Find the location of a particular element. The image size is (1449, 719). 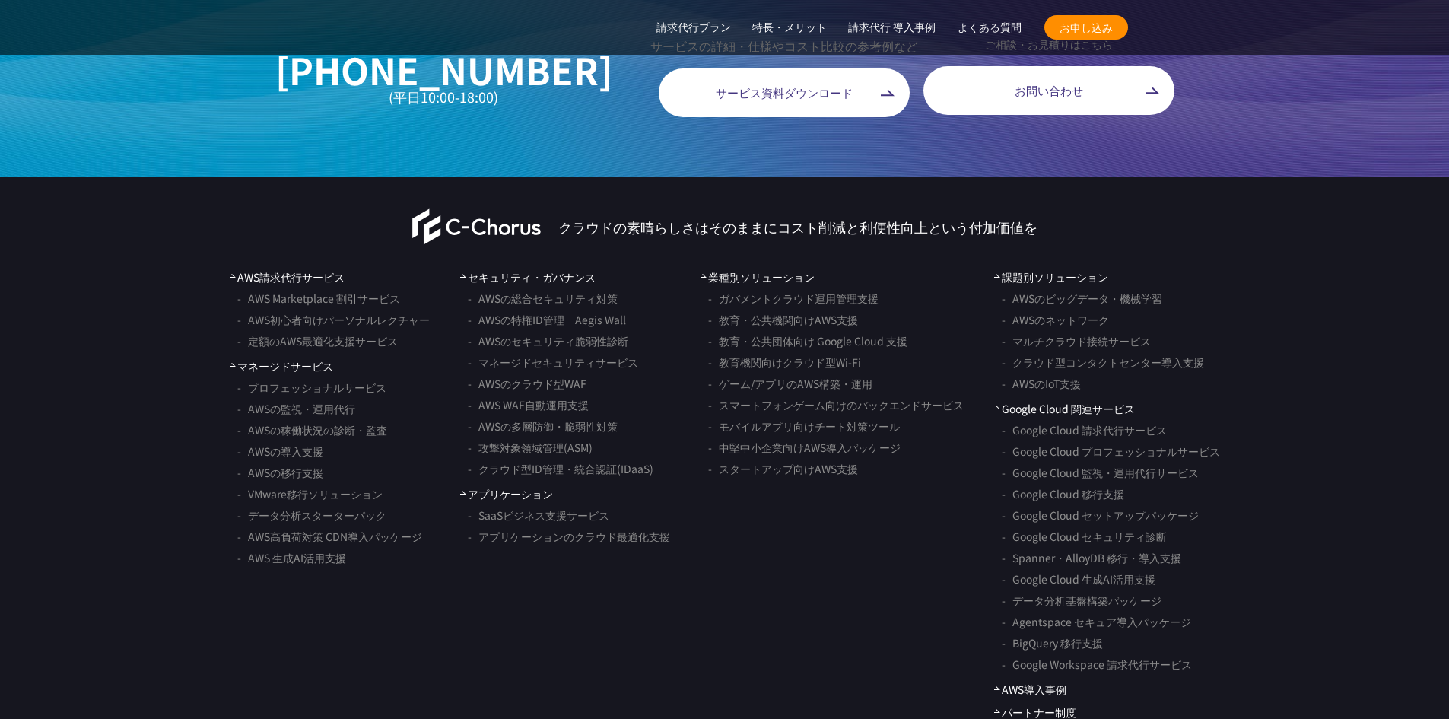

a: Google Cloud プロフェッショナルサービス is located at coordinates (1111, 451).